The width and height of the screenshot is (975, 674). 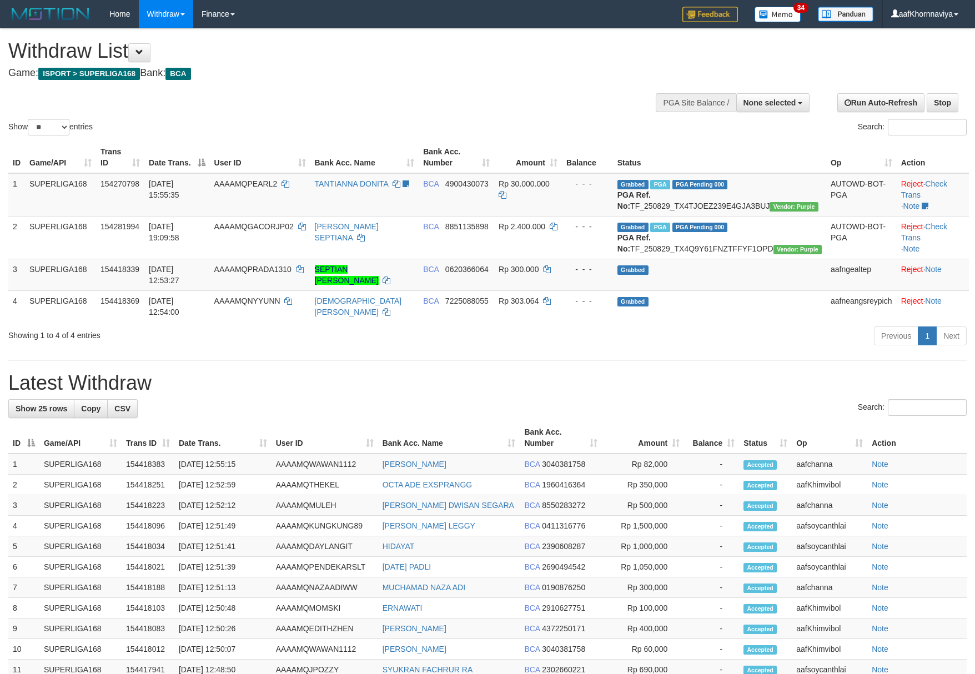 What do you see at coordinates (830, 485) in the screenshot?
I see `td: aafKhimvibol` at bounding box center [830, 485].